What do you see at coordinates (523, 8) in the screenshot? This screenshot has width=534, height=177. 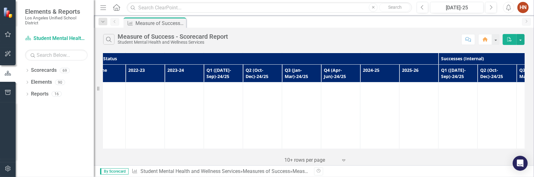 I see `button: HN` at bounding box center [523, 8].